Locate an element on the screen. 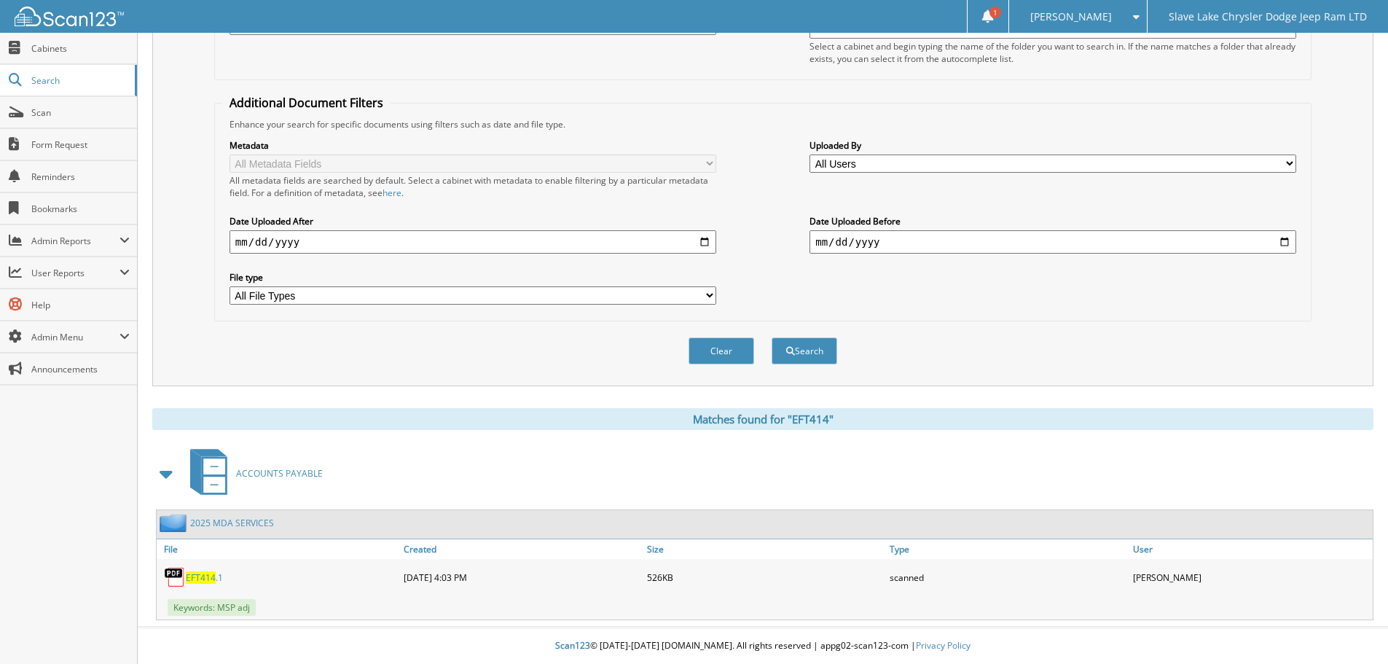 This screenshot has width=1388, height=664. label: File type is located at coordinates (473, 277).